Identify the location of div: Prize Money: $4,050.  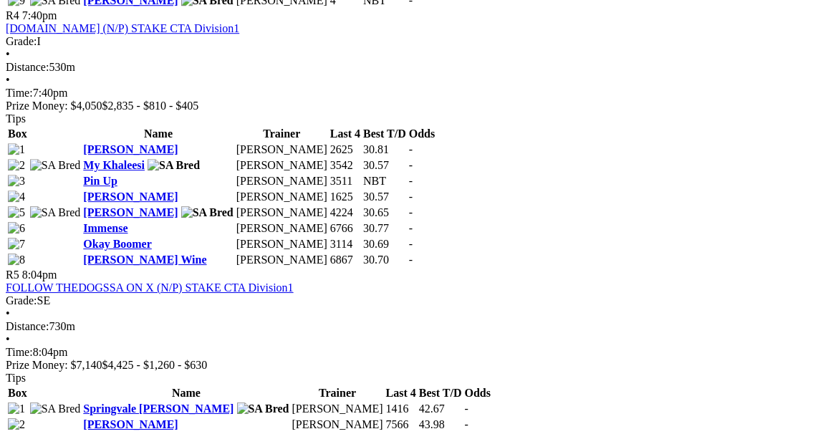
(409, 106).